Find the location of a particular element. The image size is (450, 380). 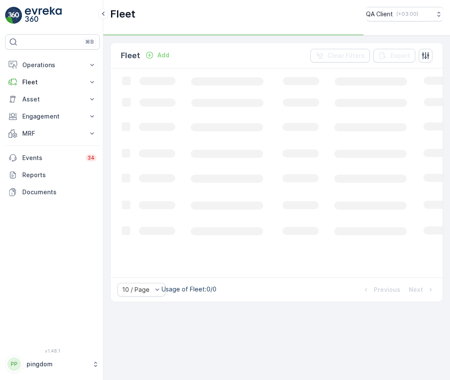

p: Documents is located at coordinates (59, 192).